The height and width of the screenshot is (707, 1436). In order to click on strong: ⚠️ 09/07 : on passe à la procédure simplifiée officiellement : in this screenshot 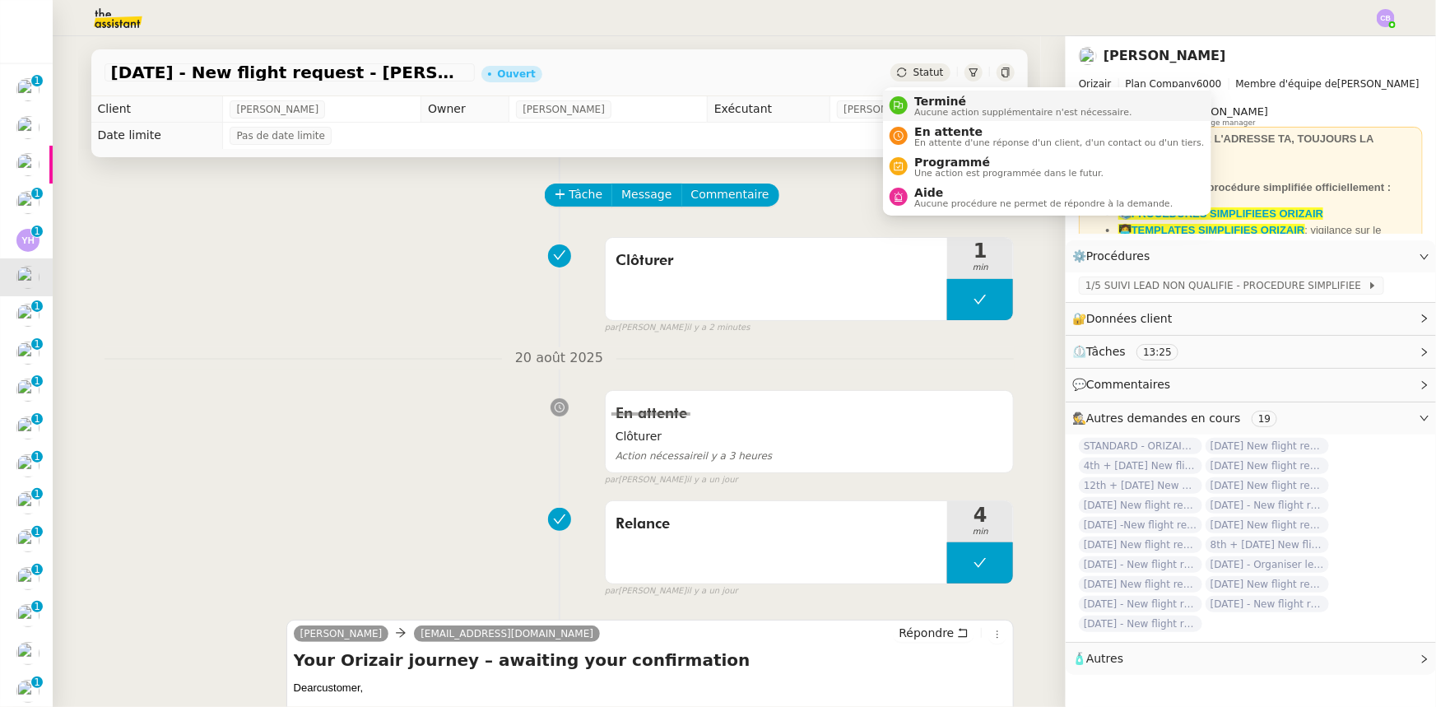, I will do `click(1237, 187)`.